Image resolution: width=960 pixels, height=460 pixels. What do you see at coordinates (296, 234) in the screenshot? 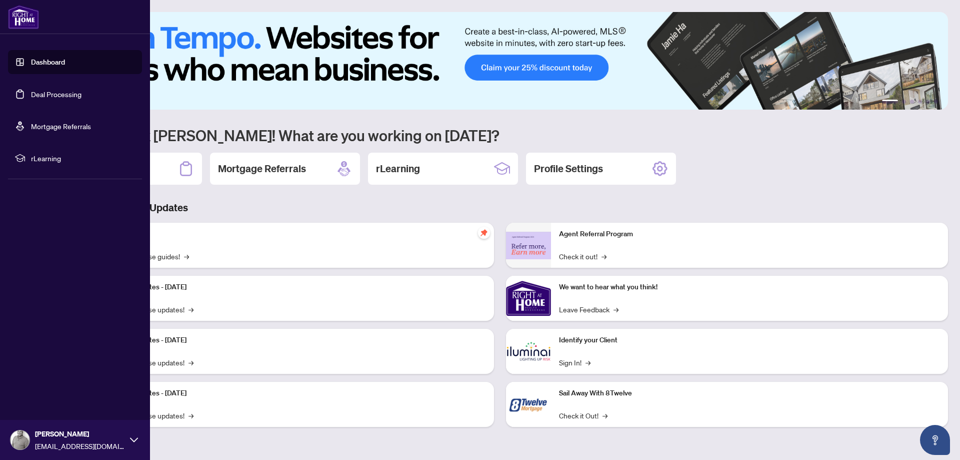
I see `p: Self-Help` at bounding box center [296, 234].